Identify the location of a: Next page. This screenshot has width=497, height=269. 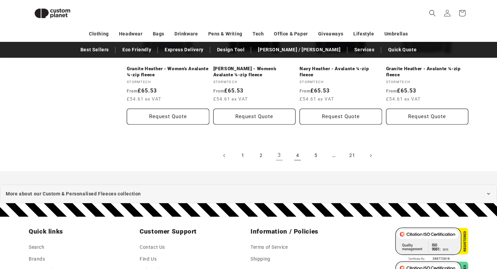
(371, 156).